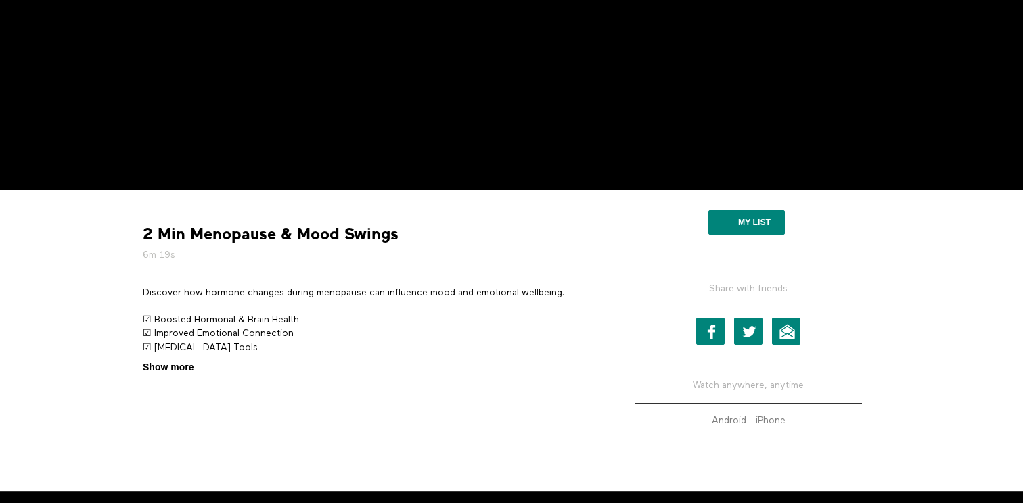 The height and width of the screenshot is (503, 1023). Describe the element at coordinates (168, 367) in the screenshot. I see `span: Show more` at that location.